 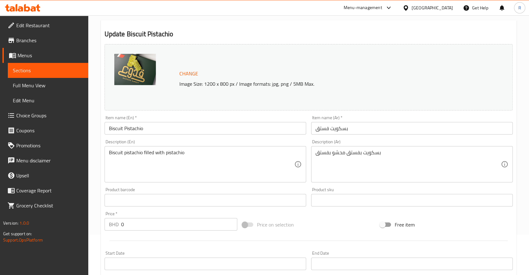 I want to click on a: Upsell, so click(x=45, y=176).